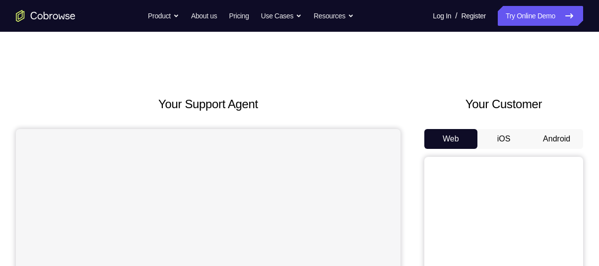  Describe the element at coordinates (473, 16) in the screenshot. I see `a: Register` at that location.